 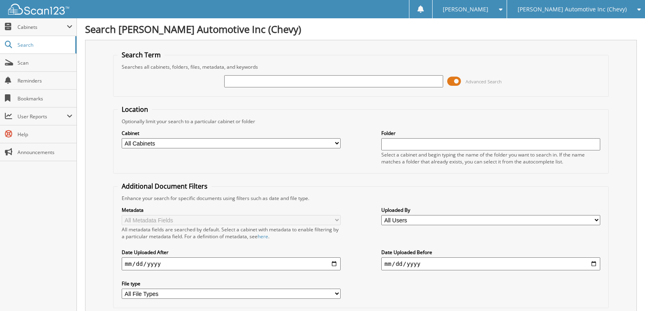 What do you see at coordinates (491, 252) in the screenshot?
I see `label: Date Uploaded Before` at bounding box center [491, 252].